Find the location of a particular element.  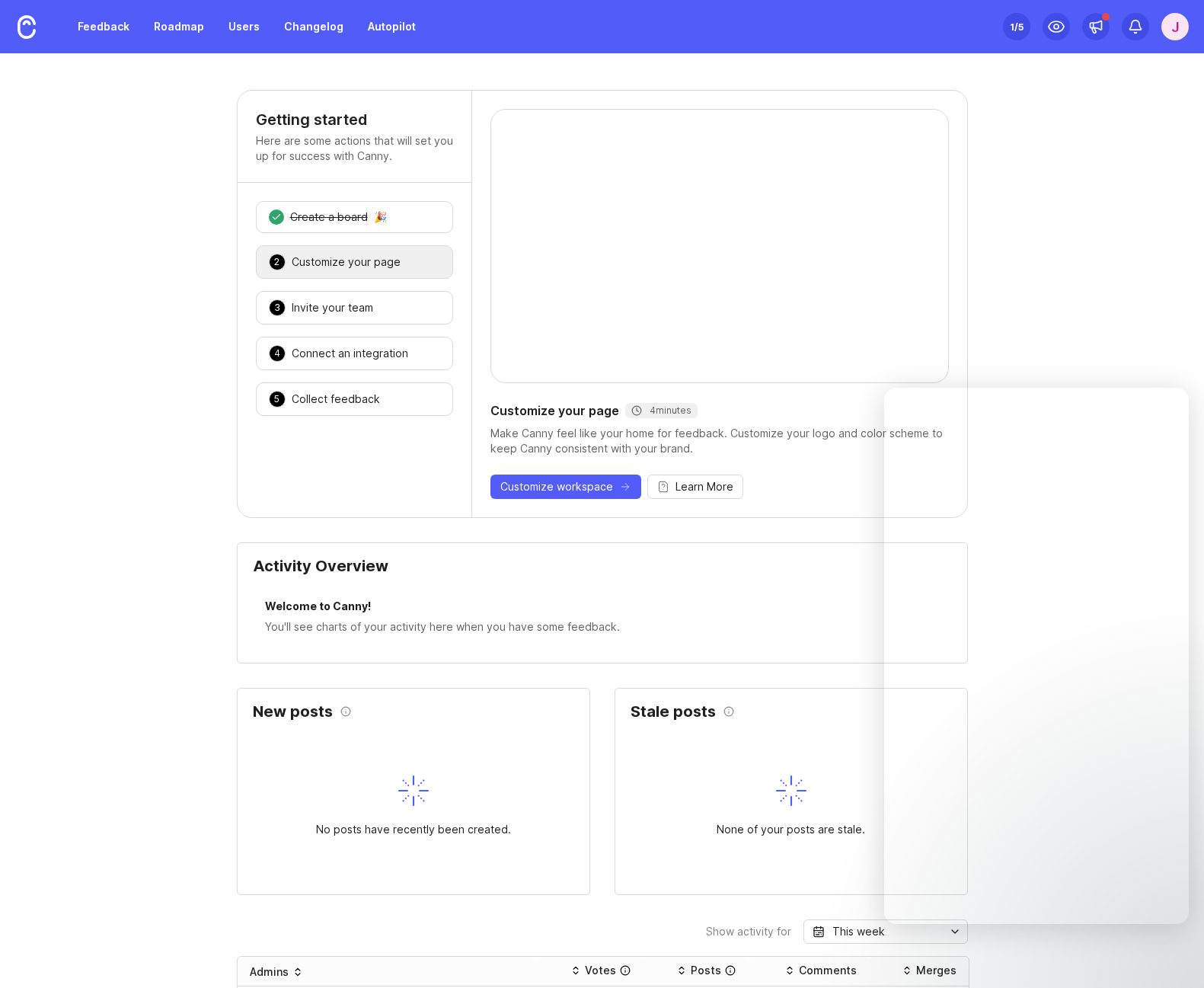

div: 3 is located at coordinates (278, 308).